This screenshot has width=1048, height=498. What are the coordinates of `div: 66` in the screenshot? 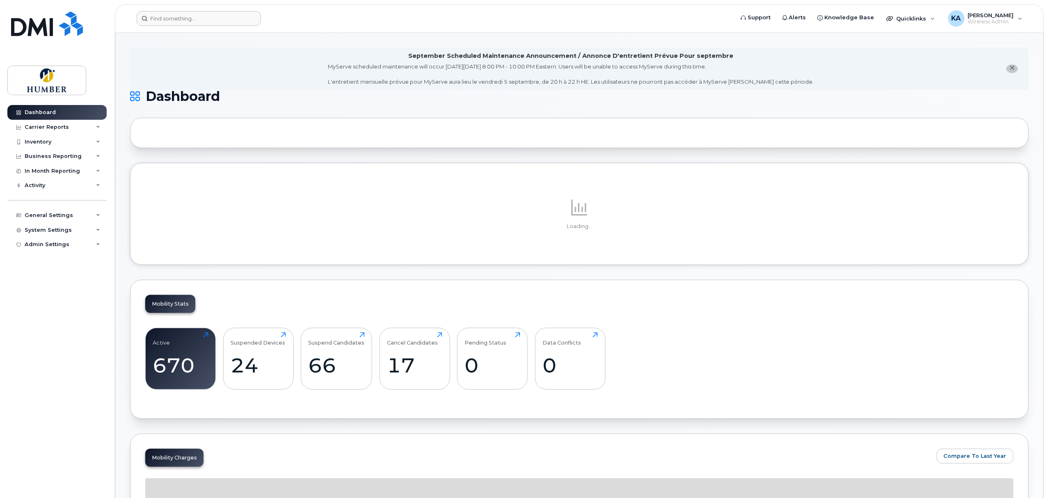 It's located at (337, 365).